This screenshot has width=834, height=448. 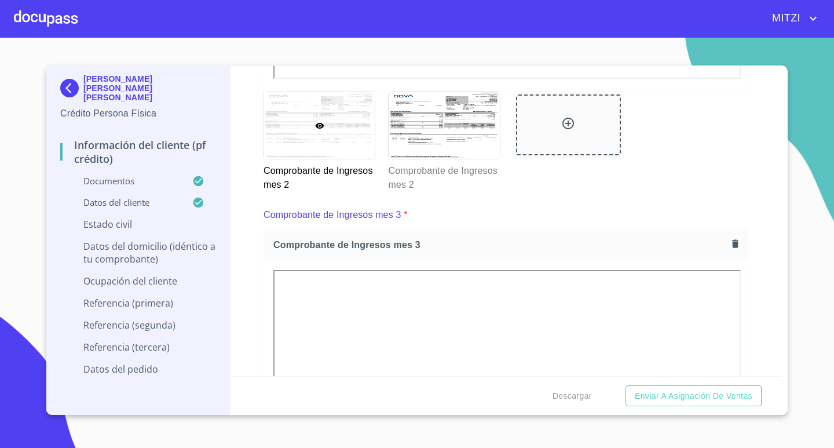 What do you see at coordinates (694, 396) in the screenshot?
I see `span: Enviar a Asignación de Ventas` at bounding box center [694, 396].